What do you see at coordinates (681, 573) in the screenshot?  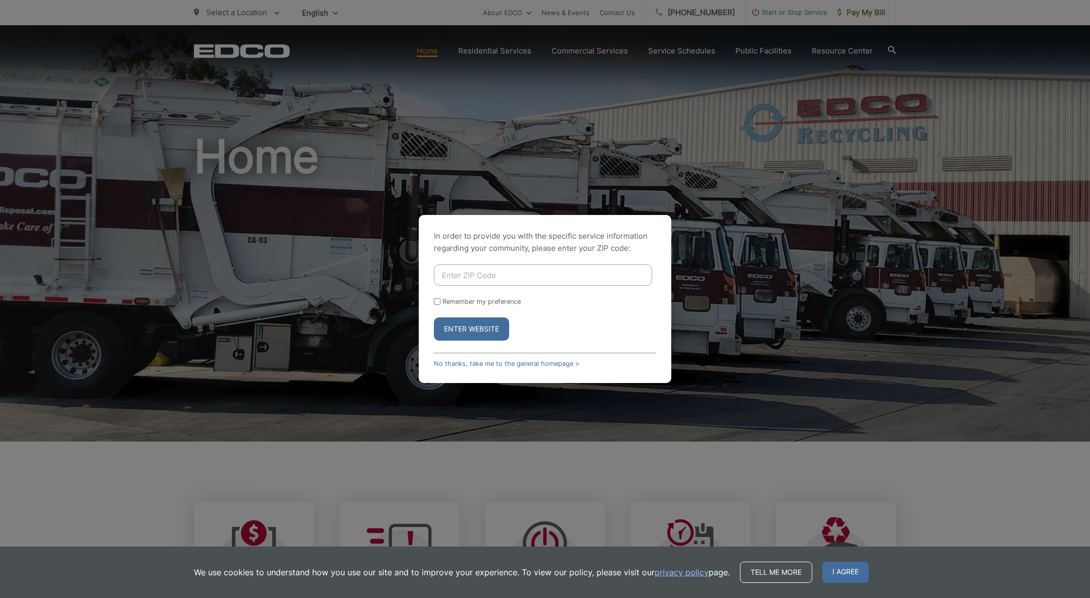 I see `a: privacy policy` at bounding box center [681, 573].